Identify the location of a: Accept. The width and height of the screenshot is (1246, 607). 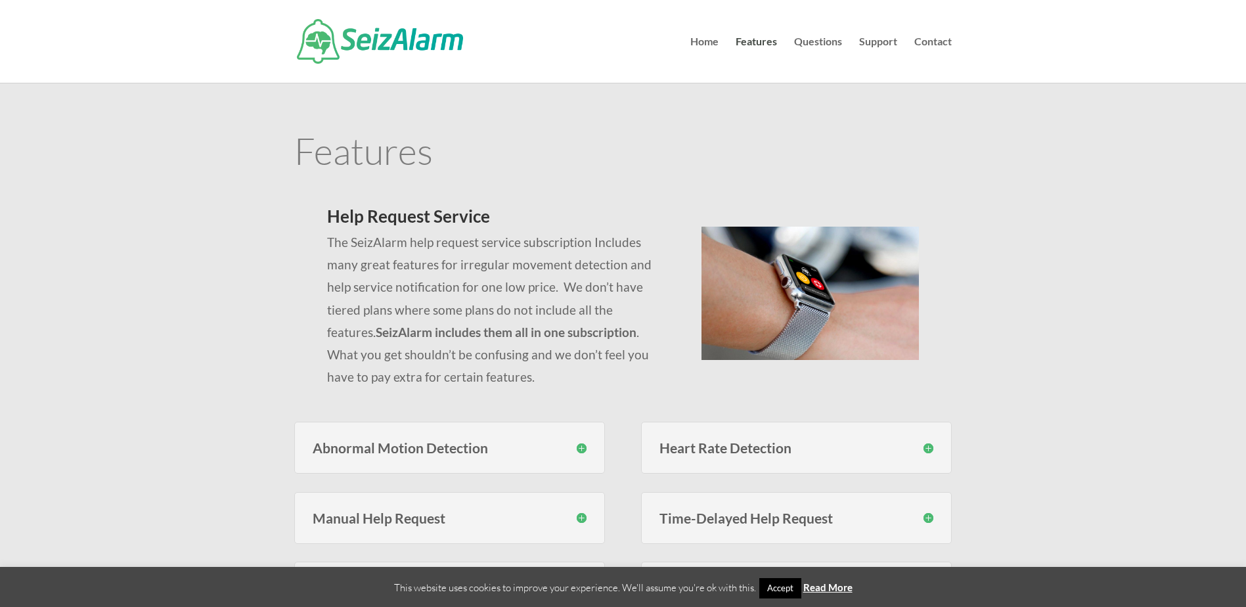
(780, 588).